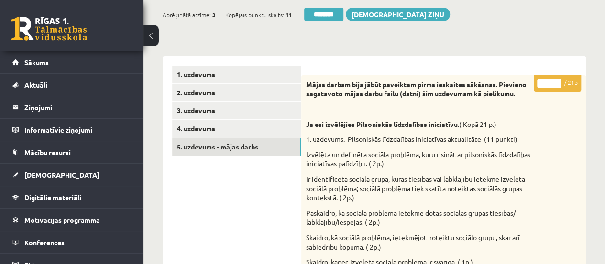 This screenshot has height=264, width=605. I want to click on body: Bagātinātā teksta redaktors, wiswyg-editor-47433951394540-1759949347-28, so click(136, 14).